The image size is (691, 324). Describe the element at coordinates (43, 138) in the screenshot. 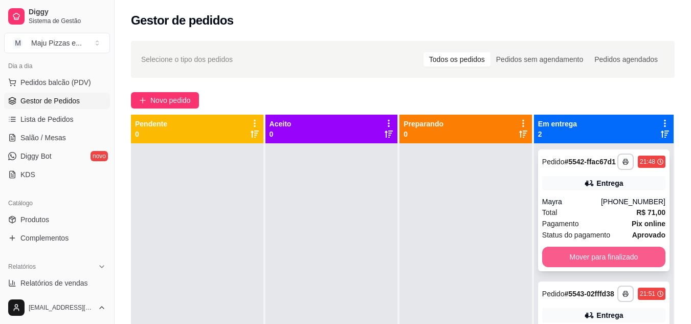

I see `span: Salão / Mesas` at that location.